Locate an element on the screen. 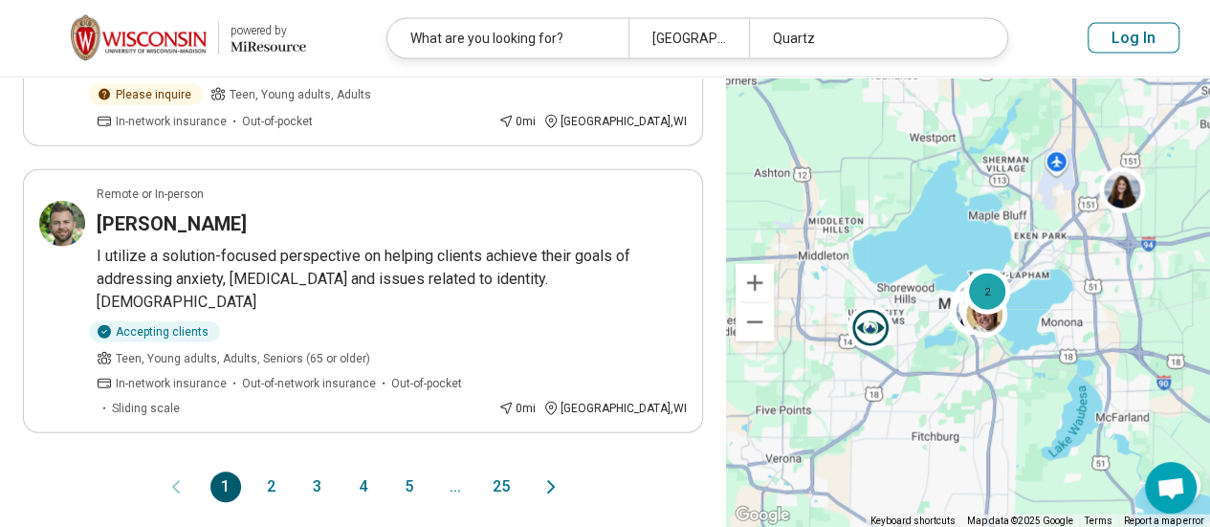 The width and height of the screenshot is (1210, 527). button: Zoom out is located at coordinates (755, 322).